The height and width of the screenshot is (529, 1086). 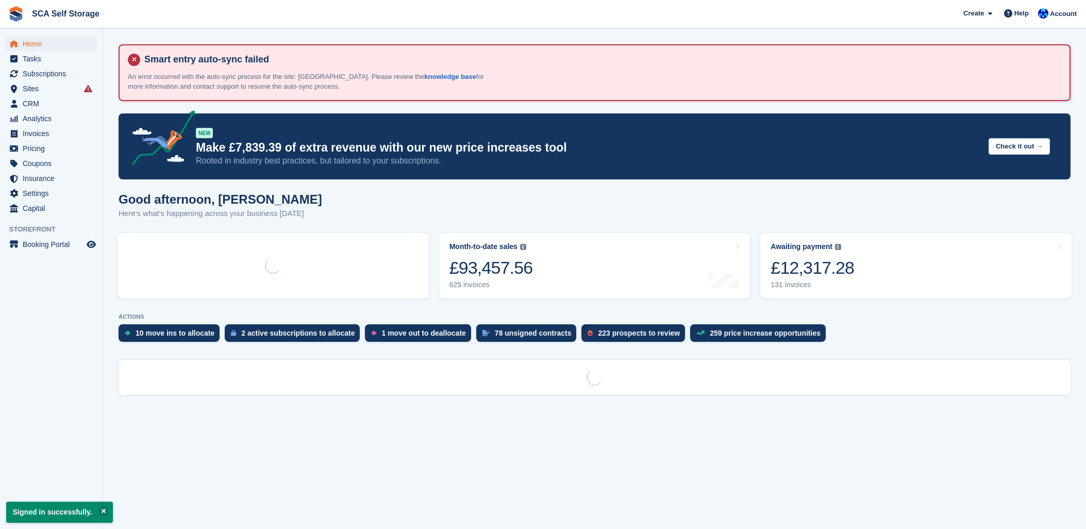 What do you see at coordinates (54, 244) in the screenshot?
I see `span: Booking Portal` at bounding box center [54, 244].